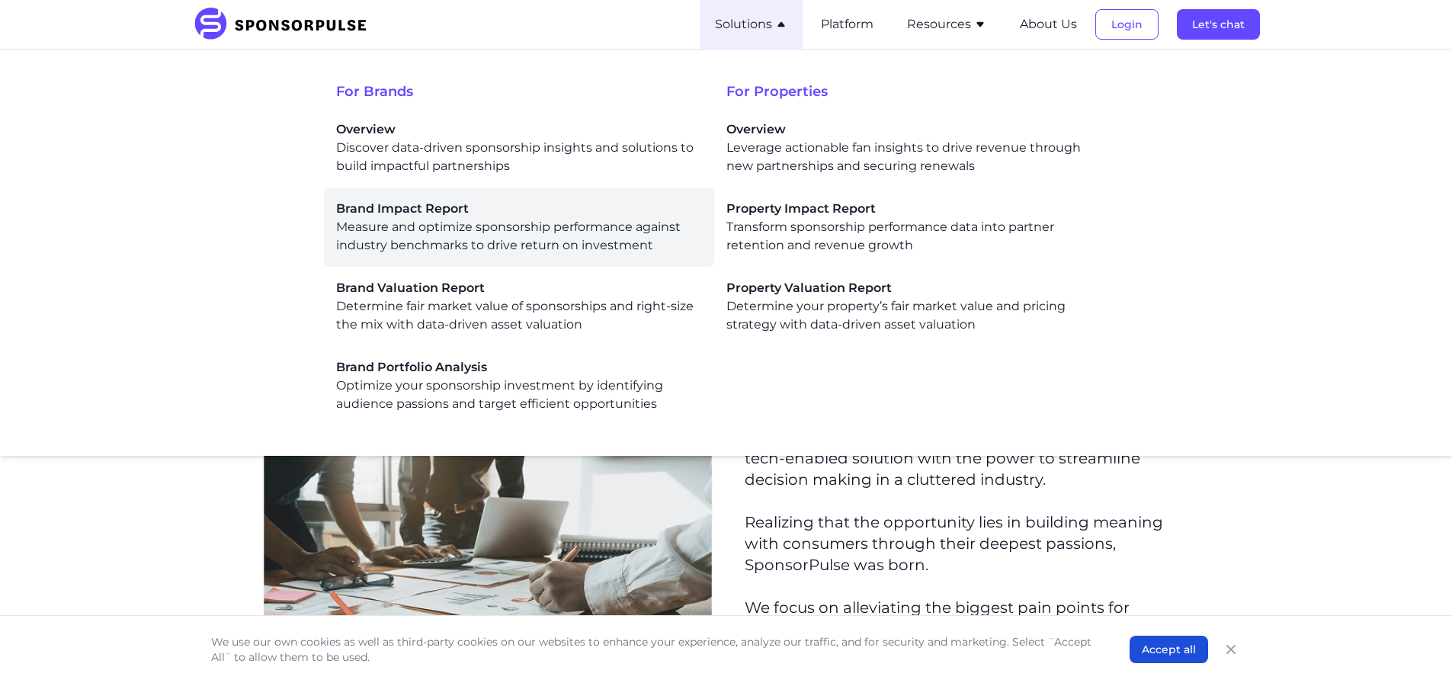 This screenshot has height=683, width=1452. What do you see at coordinates (519, 227) in the screenshot?
I see `div: Measure and optimize sponsorship performance against industry benchmarks to drive return on inves...` at bounding box center [519, 227].